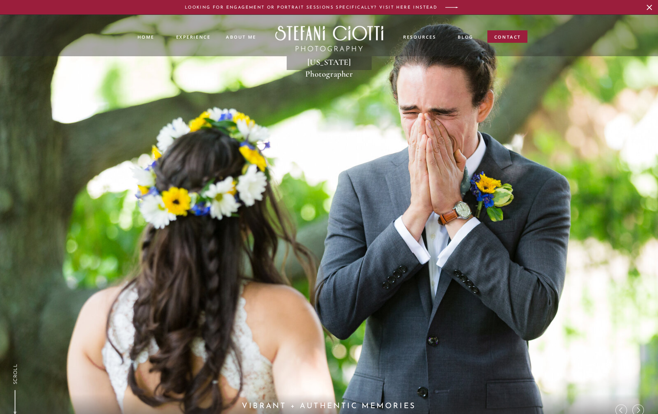  Describe the element at coordinates (15, 374) in the screenshot. I see `a: SCROLL` at that location.